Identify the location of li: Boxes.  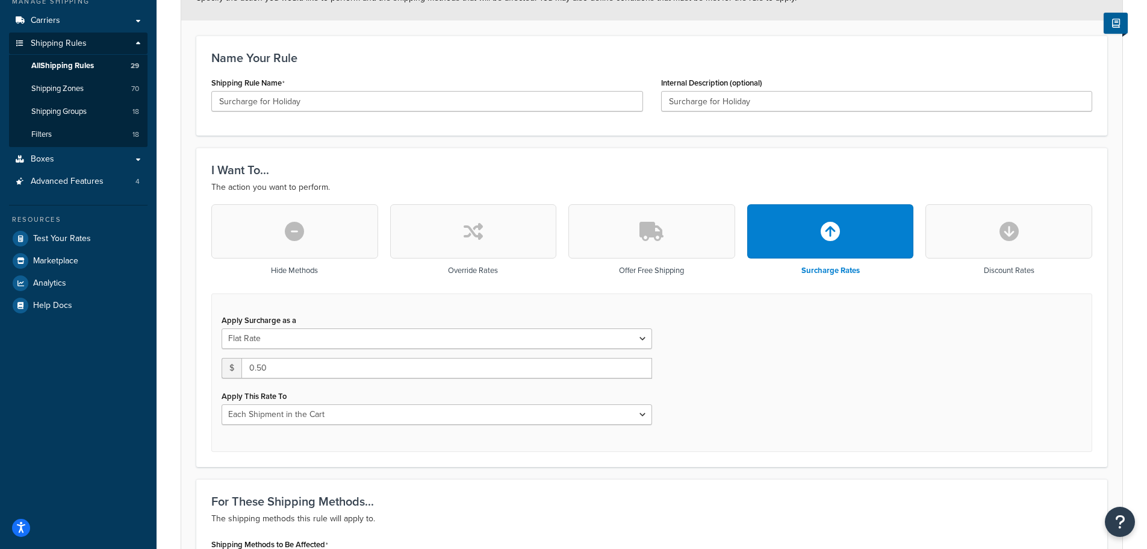
(78, 159).